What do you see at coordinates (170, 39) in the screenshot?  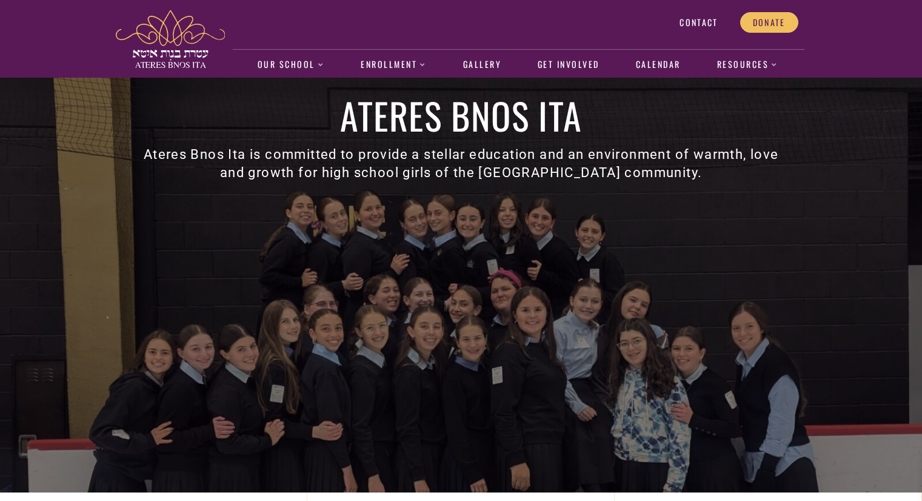 I see `img: ateres` at bounding box center [170, 39].